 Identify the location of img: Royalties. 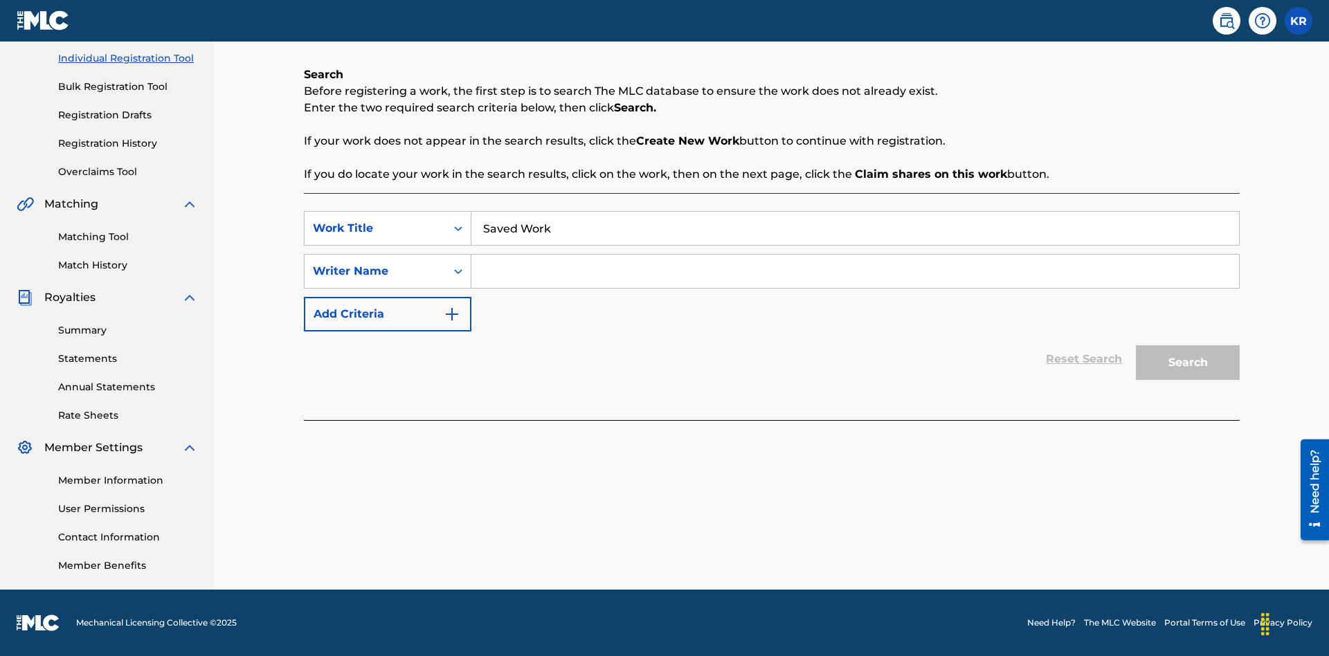
(25, 298).